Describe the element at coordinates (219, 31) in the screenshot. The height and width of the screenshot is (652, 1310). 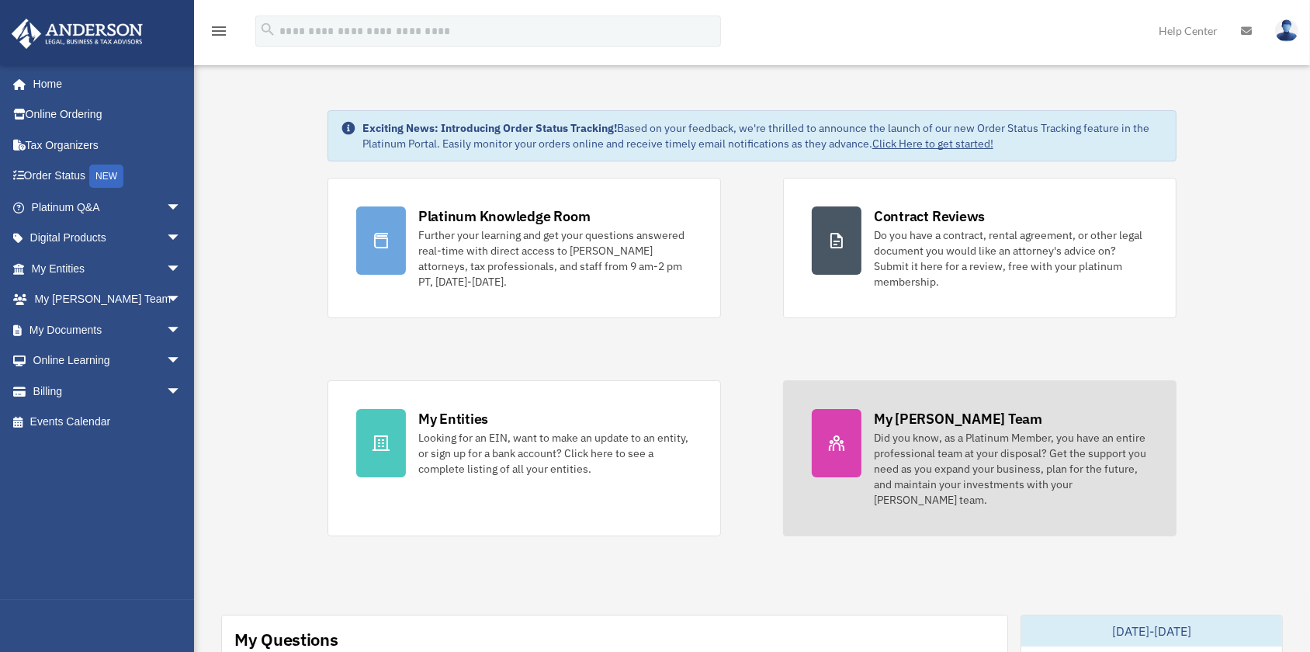
I see `i: menu` at that location.